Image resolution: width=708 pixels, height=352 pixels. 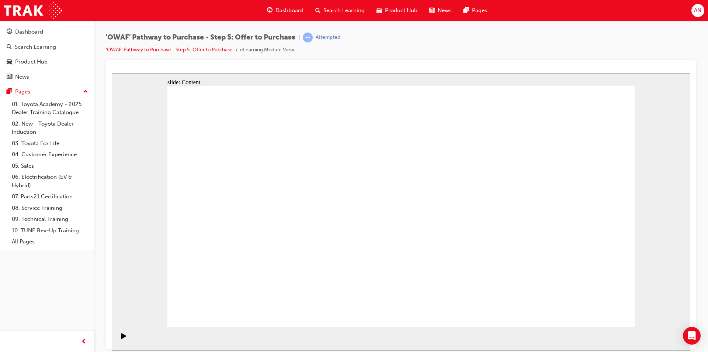 What do you see at coordinates (475, 10) in the screenshot?
I see `a: pages-iconPages` at bounding box center [475, 10].